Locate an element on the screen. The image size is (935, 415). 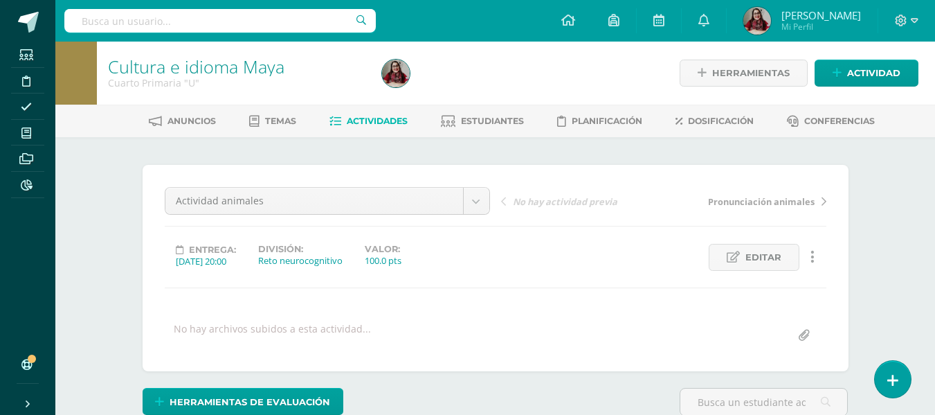
h1: Cultura e idioma Maya is located at coordinates (237, 66).